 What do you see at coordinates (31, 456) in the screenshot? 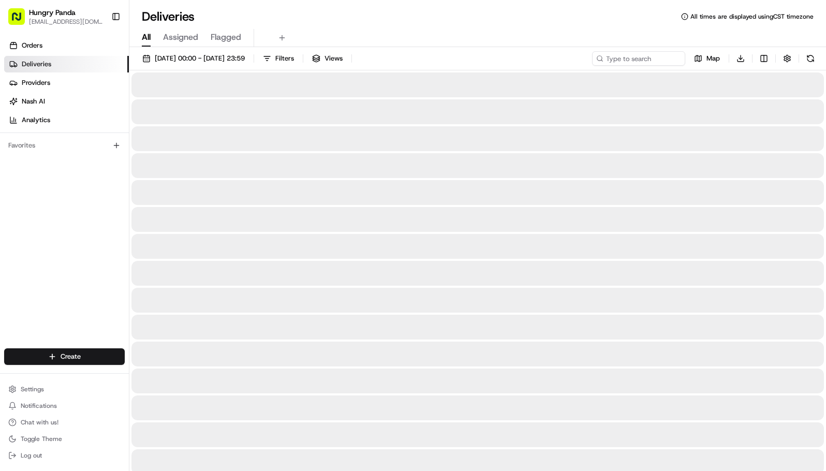
I see `span: Log out` at bounding box center [31, 456].